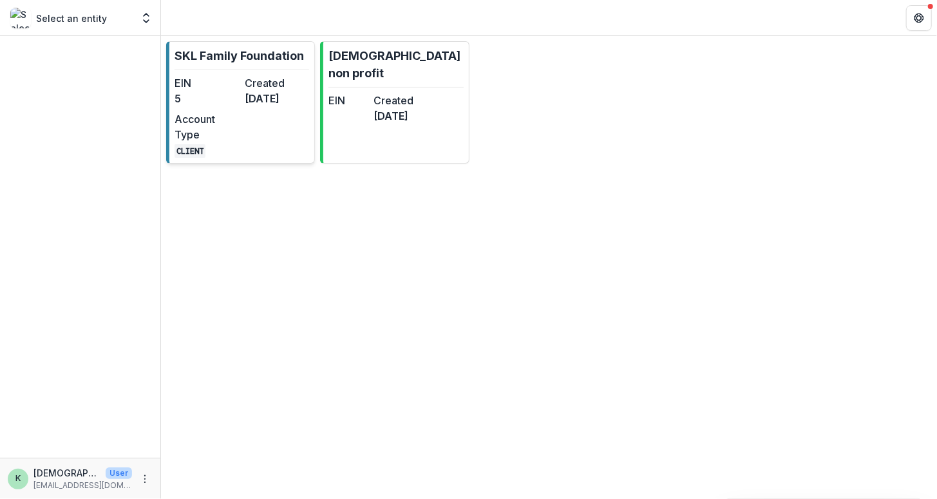  What do you see at coordinates (21, 18) in the screenshot?
I see `img: Select an entity` at bounding box center [21, 18].